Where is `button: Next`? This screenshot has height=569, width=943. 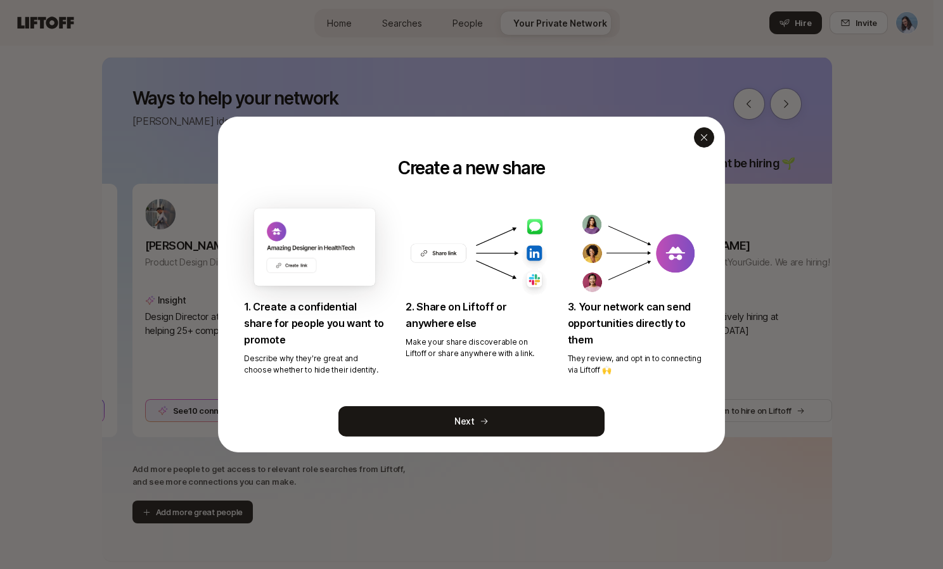
button: Next is located at coordinates (471, 421).